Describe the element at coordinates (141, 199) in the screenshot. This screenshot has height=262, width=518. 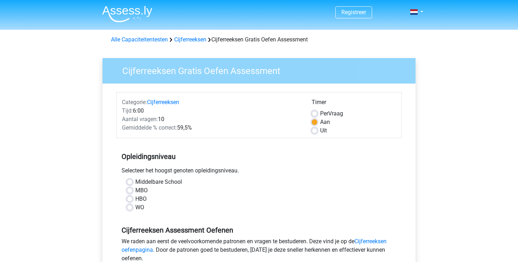
I see `label: HBO` at that location.